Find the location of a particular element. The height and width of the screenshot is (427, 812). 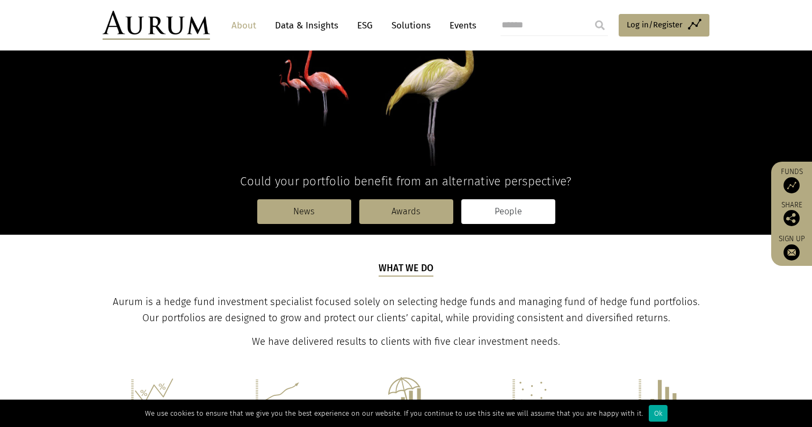

a: About is located at coordinates (244, 25).